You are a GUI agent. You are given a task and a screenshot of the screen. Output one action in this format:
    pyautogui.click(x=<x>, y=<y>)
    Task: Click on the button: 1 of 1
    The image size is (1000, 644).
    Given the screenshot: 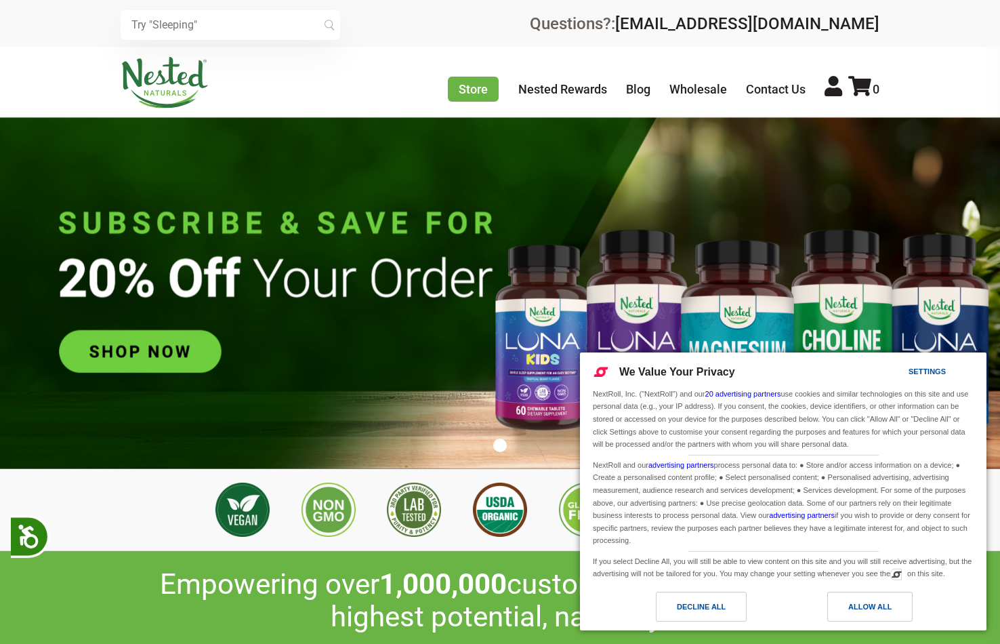 What is the action you would take?
    pyautogui.click(x=500, y=445)
    